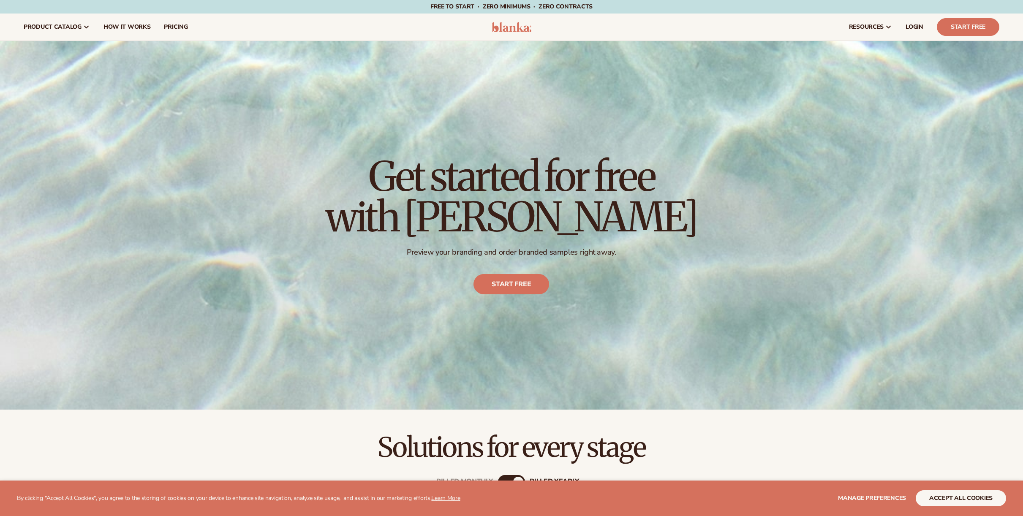  I want to click on button: accept all cookies, so click(961, 498).